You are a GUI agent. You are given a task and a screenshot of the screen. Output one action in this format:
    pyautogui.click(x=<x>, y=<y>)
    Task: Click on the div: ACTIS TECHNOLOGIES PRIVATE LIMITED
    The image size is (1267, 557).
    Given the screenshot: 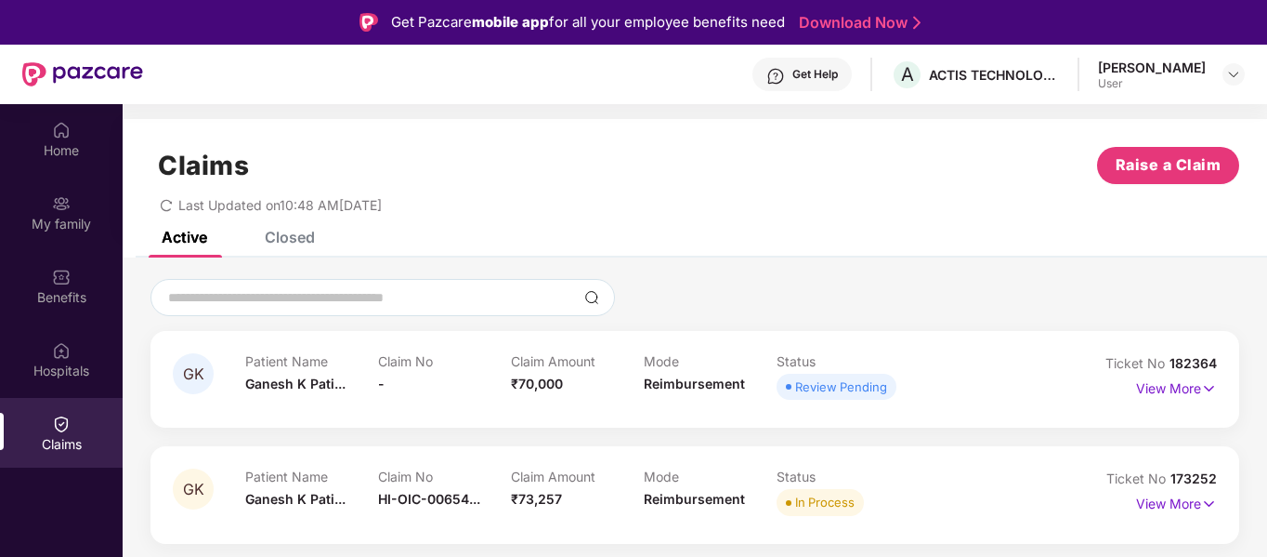 What is the action you would take?
    pyautogui.click(x=994, y=74)
    